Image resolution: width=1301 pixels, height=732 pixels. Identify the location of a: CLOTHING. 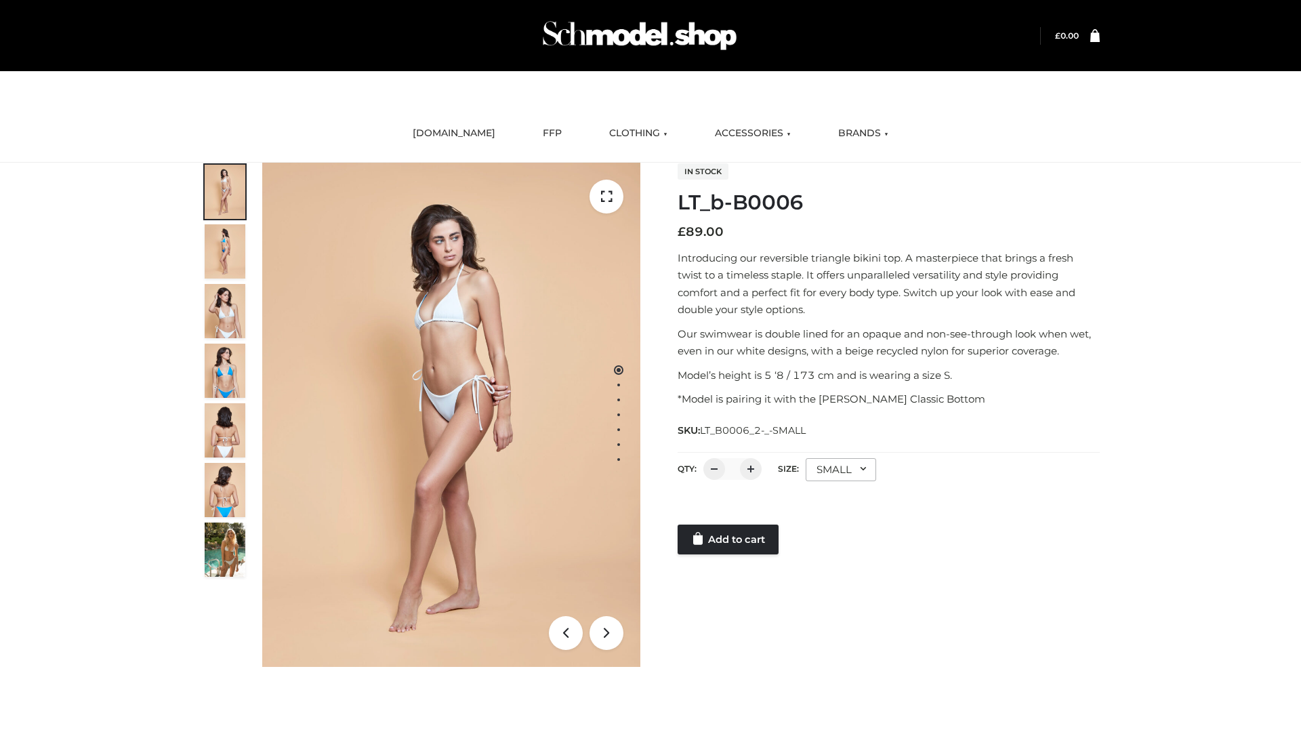
(638, 134).